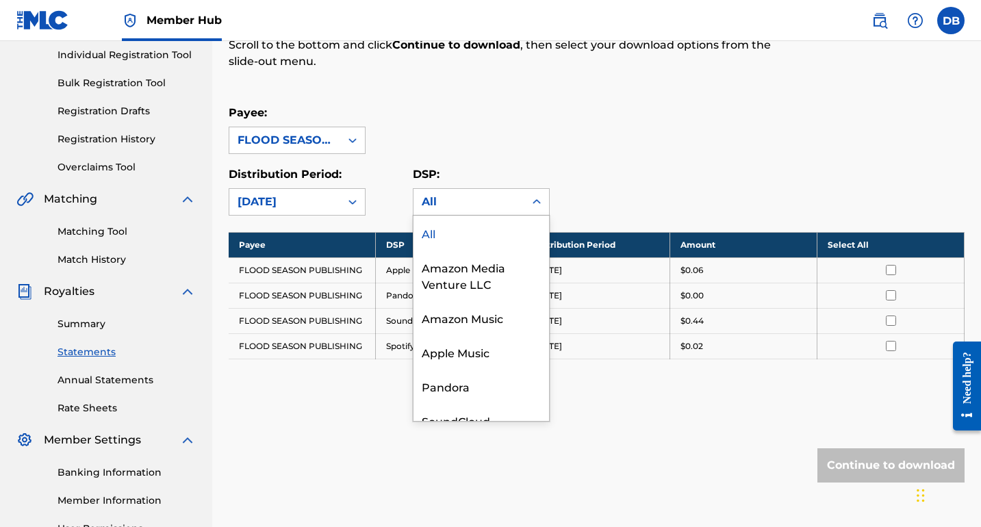 Image resolution: width=981 pixels, height=527 pixels. What do you see at coordinates (915, 21) in the screenshot?
I see `img: help` at bounding box center [915, 21].